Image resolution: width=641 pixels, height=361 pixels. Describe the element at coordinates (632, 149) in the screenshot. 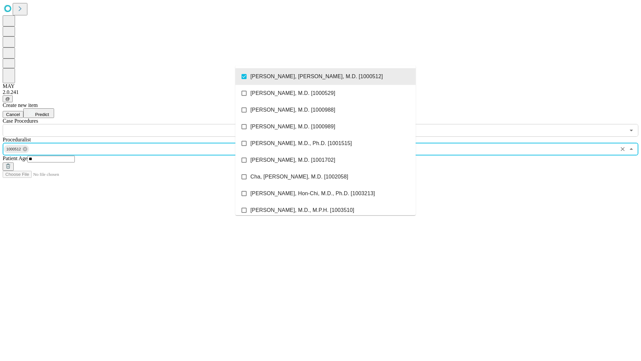

I see `button: Close` at that location.